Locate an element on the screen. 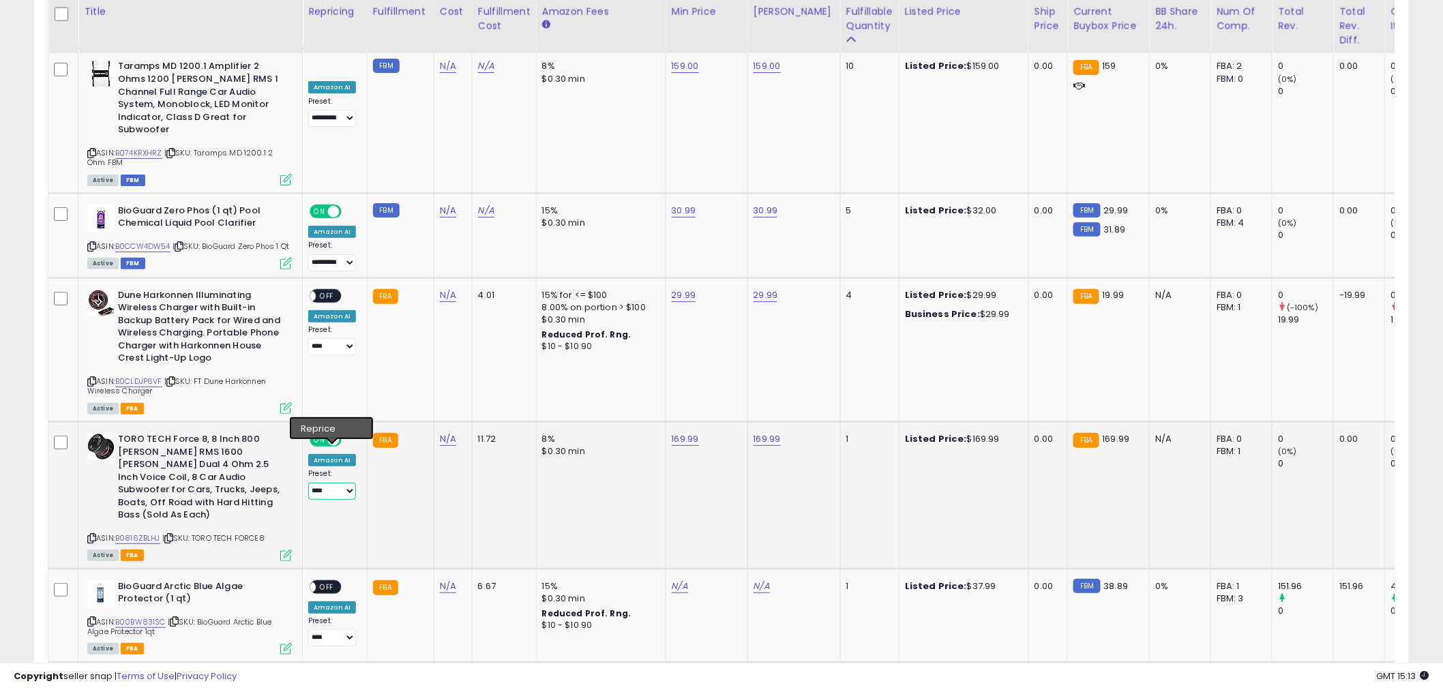 This screenshot has width=1443, height=690. div: 1 is located at coordinates (867, 439).